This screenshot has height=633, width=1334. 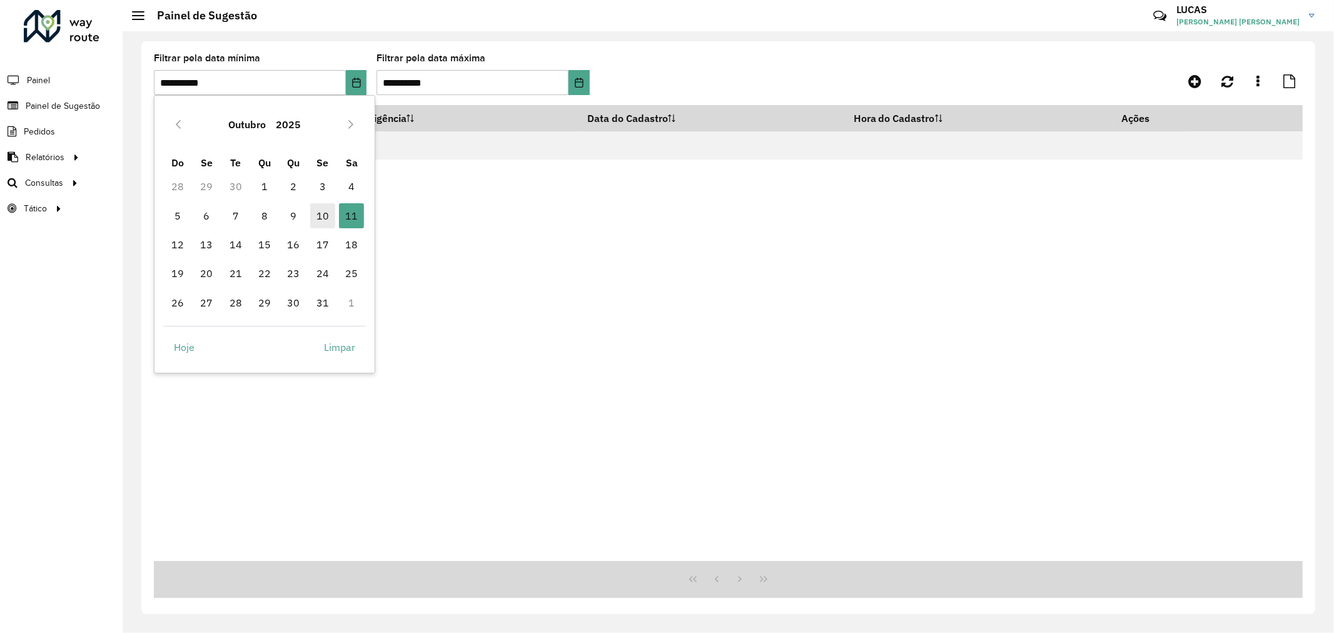 I want to click on td: 7, so click(x=235, y=216).